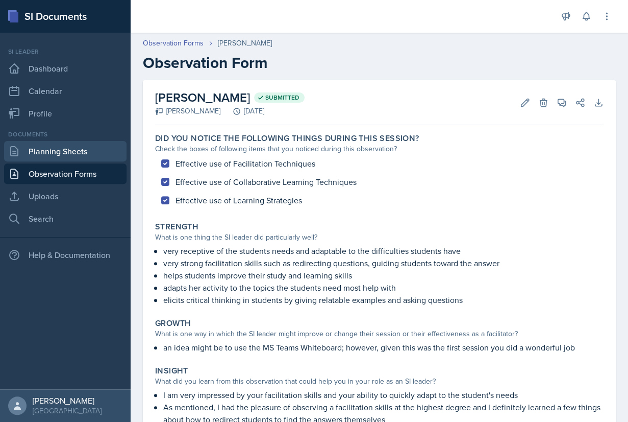 This screenshot has height=422, width=628. What do you see at coordinates (65, 196) in the screenshot?
I see `a: Uploads` at bounding box center [65, 196].